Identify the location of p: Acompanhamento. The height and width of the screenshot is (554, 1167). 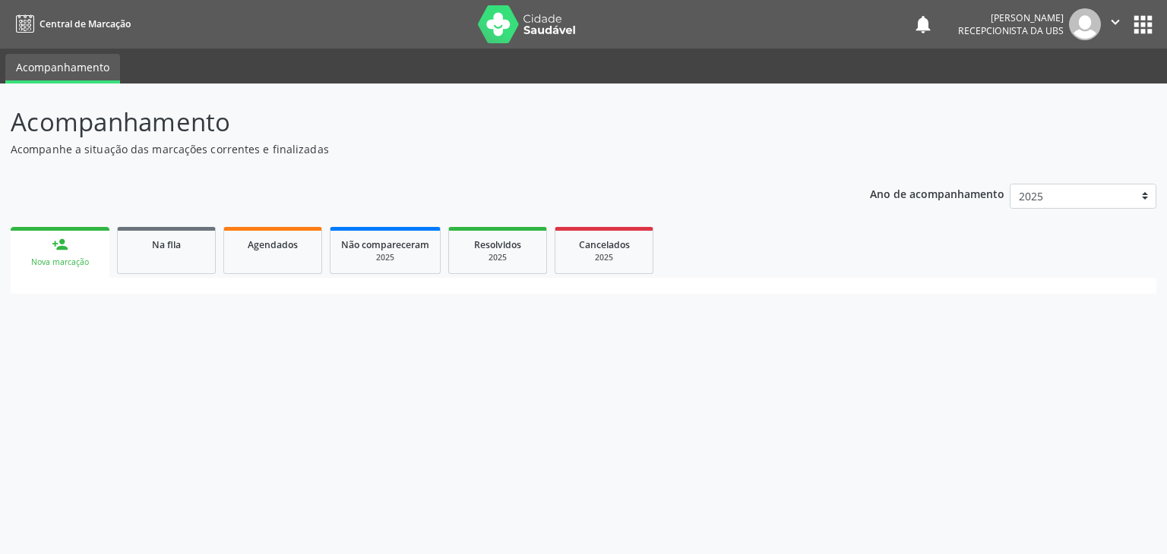
(412, 122).